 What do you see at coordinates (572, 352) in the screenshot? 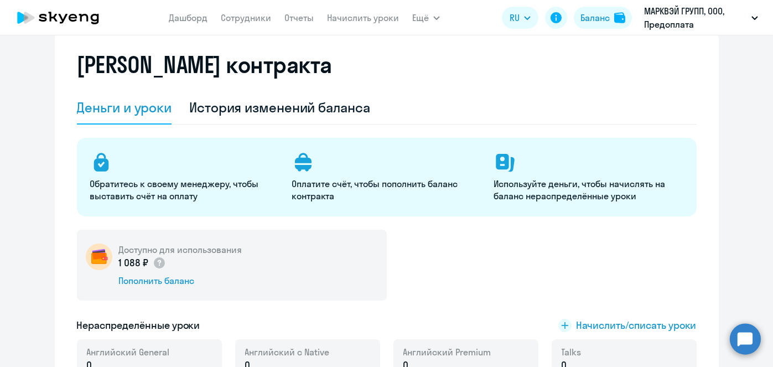
I see `span: Talks` at bounding box center [572, 352].